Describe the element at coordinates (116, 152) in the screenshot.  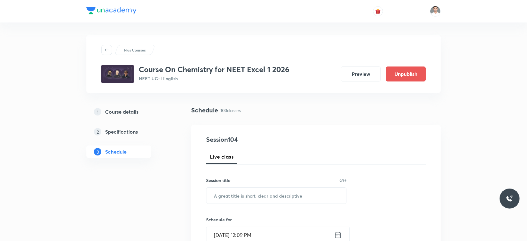
I see `h5: Schedule` at that location.